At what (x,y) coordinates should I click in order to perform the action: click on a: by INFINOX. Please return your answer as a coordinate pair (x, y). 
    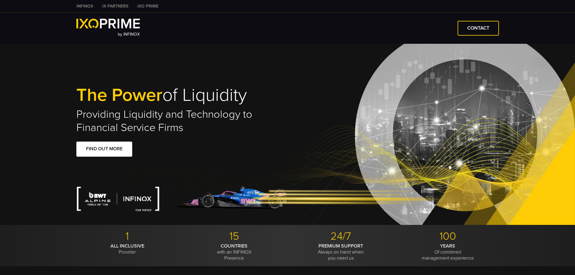
    Looking at the image, I should click on (108, 28).